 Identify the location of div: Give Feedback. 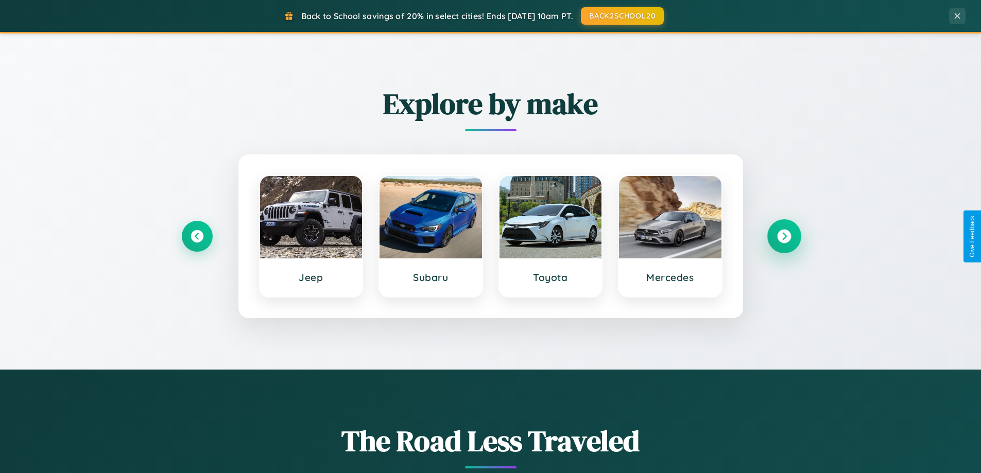
(972, 236).